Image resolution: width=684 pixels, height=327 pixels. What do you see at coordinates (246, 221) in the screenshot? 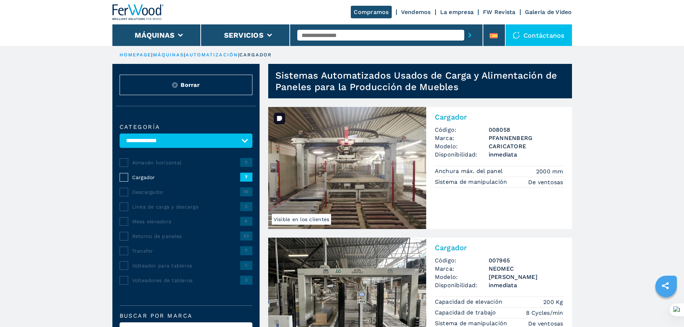
I see `span: 4` at bounding box center [246, 221].